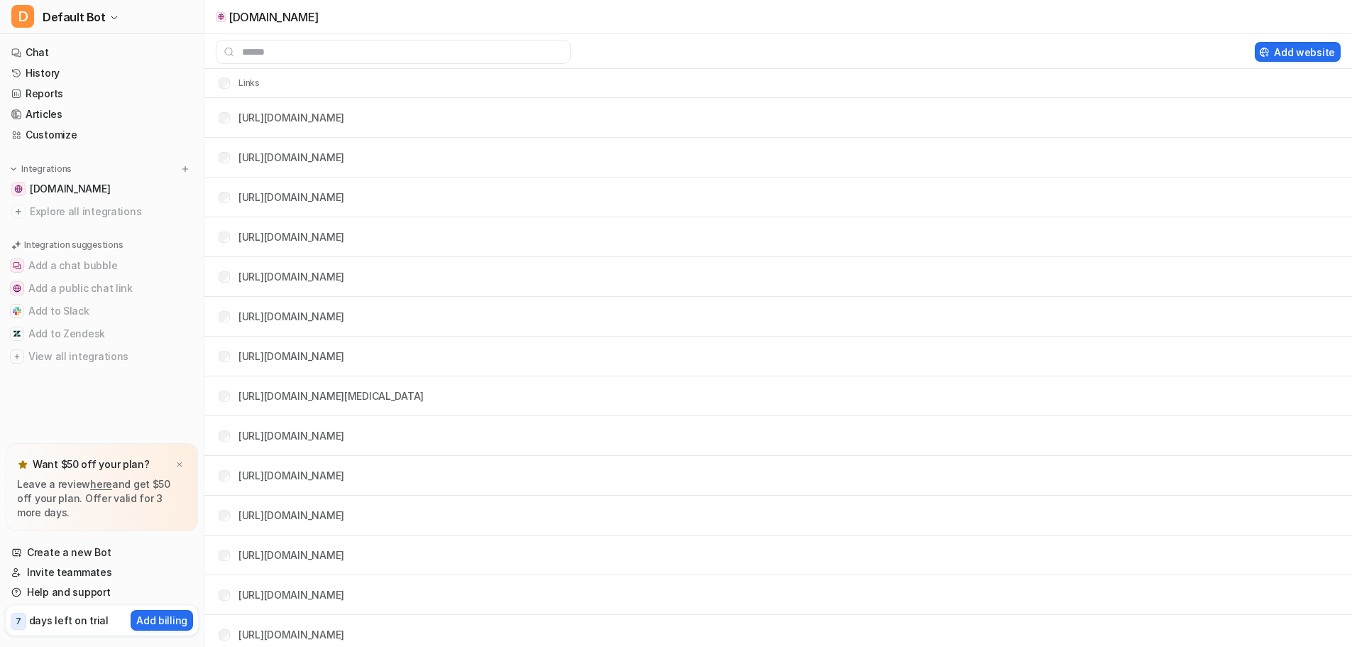  Describe the element at coordinates (162, 620) in the screenshot. I see `button: Add billing` at that location.